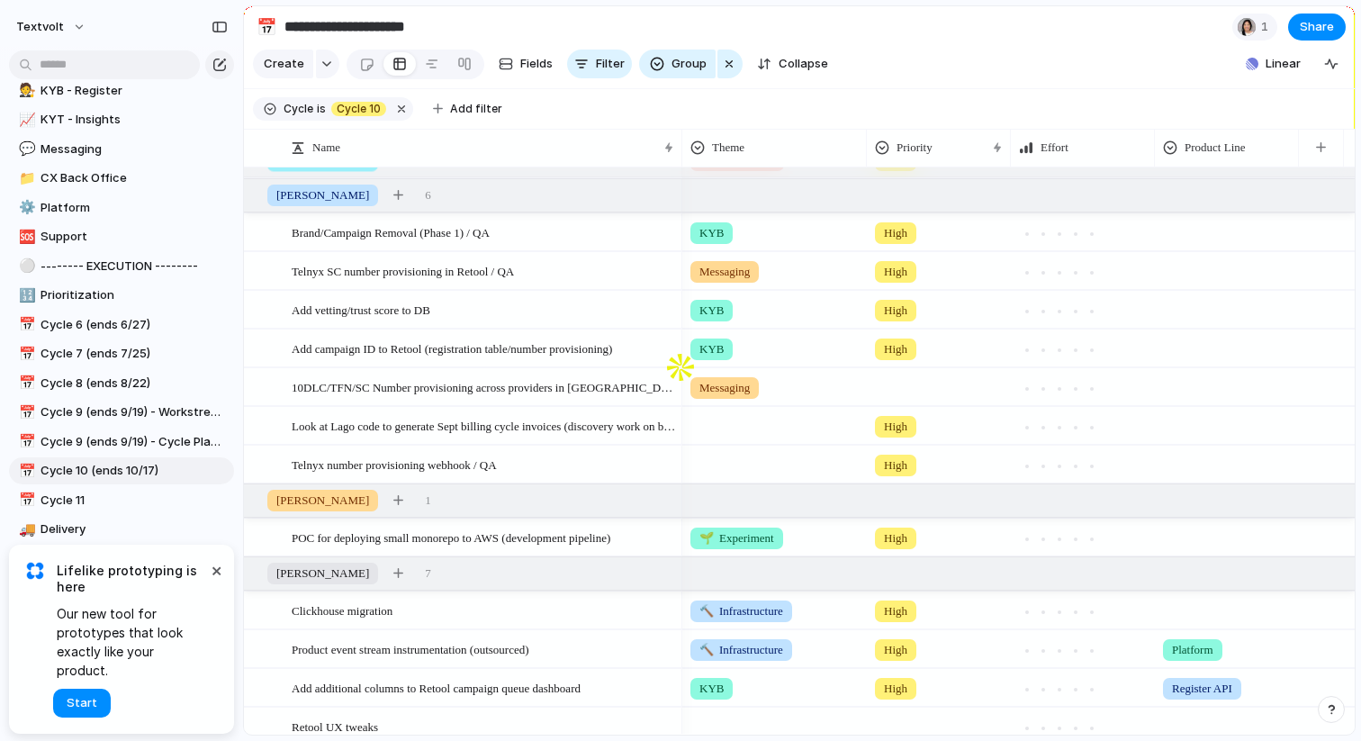  Describe the element at coordinates (677, 64) in the screenshot. I see `button: Group` at that location.